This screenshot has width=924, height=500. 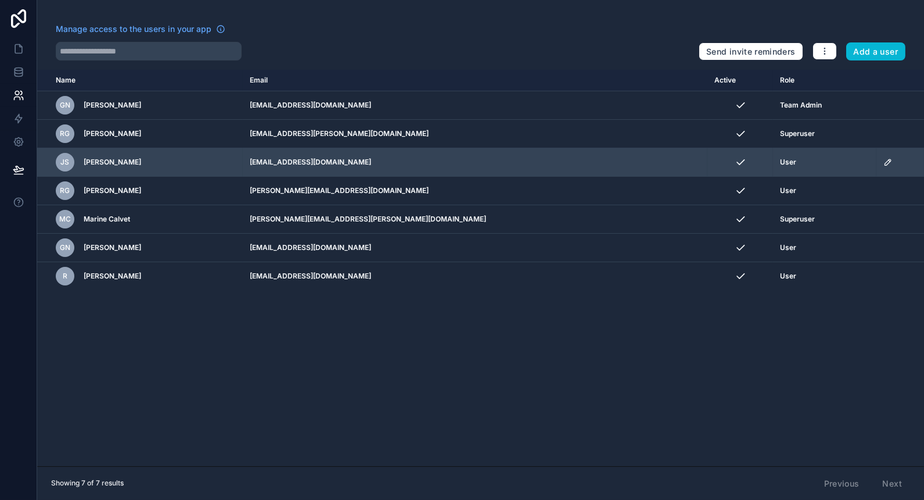 I want to click on button: Add a user, so click(x=876, y=52).